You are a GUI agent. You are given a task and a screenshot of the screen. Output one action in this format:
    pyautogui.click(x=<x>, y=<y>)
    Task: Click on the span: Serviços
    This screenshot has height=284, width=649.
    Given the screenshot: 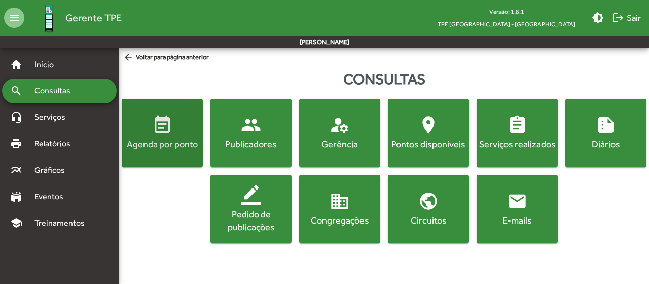 What is the action you would take?
    pyautogui.click(x=54, y=117)
    